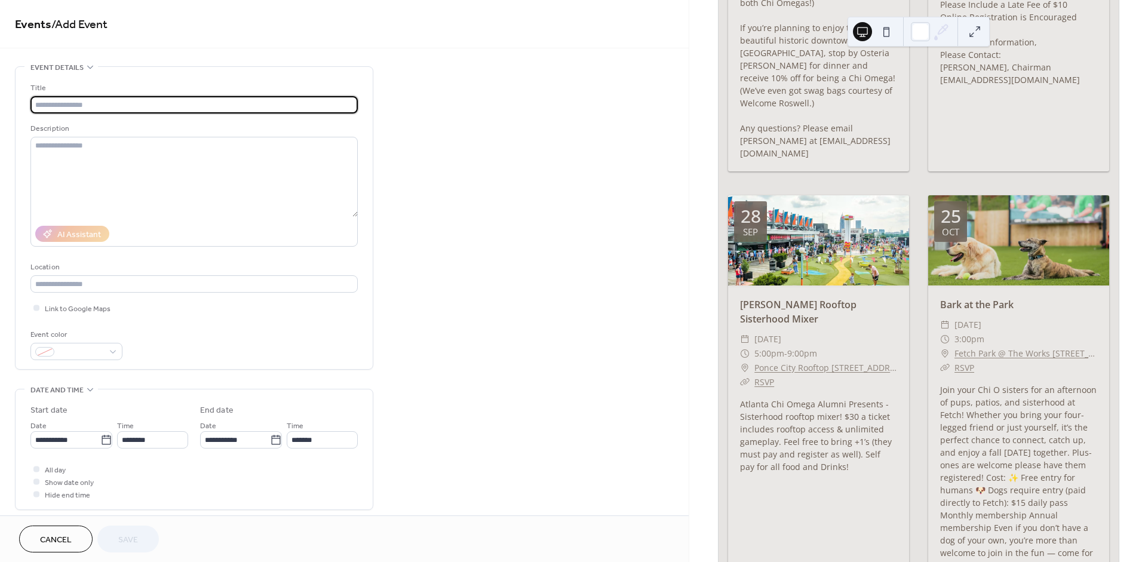 The width and height of the screenshot is (1148, 562). Describe the element at coordinates (969, 339) in the screenshot. I see `span: 3:00pm` at that location.